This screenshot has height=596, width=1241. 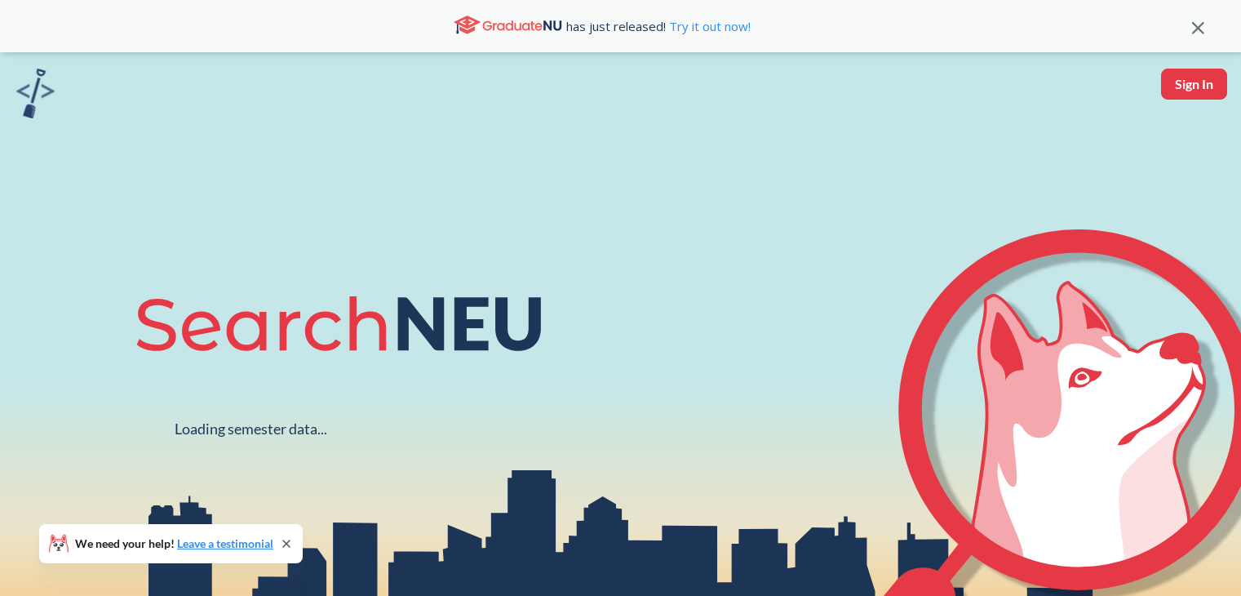 What do you see at coordinates (35, 93) in the screenshot?
I see `img: sandbox logo` at bounding box center [35, 93].